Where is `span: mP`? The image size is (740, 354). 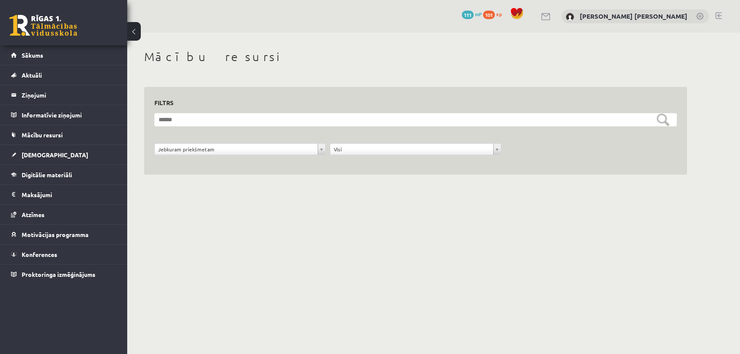 span: mP is located at coordinates (478, 14).